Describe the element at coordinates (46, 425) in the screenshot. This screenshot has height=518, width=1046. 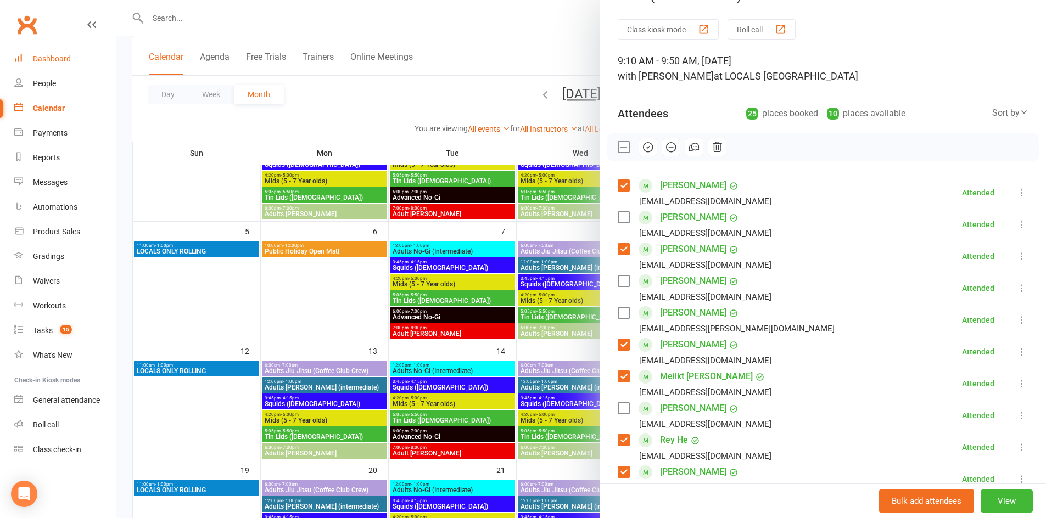
I see `div: Roll call` at that location.